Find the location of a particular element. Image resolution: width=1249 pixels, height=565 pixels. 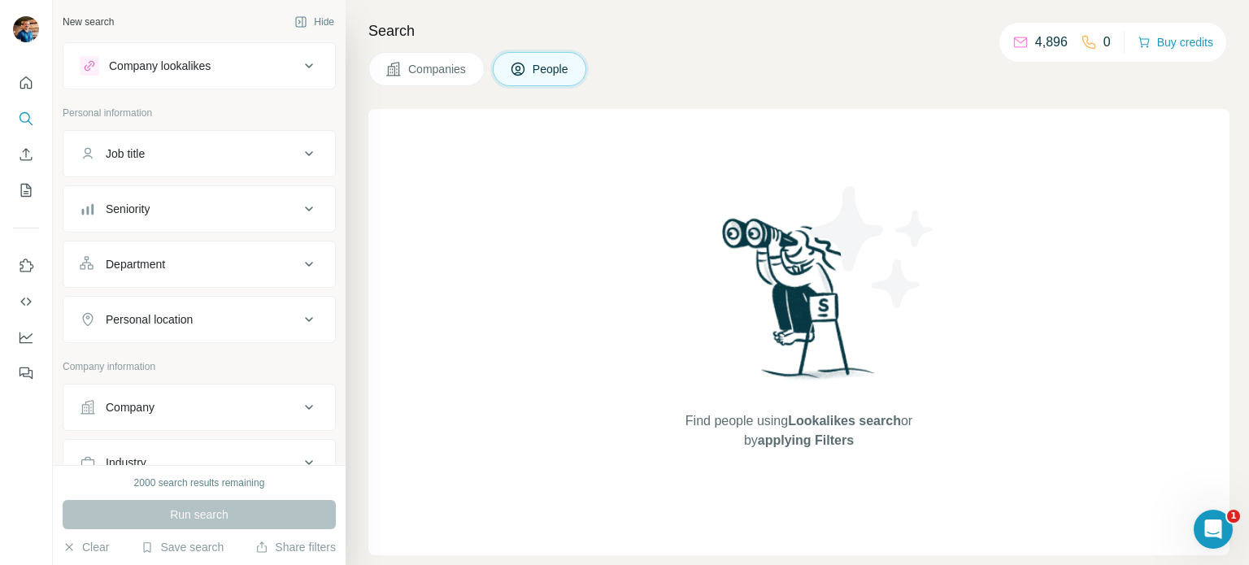

div: Company is located at coordinates (130, 407).